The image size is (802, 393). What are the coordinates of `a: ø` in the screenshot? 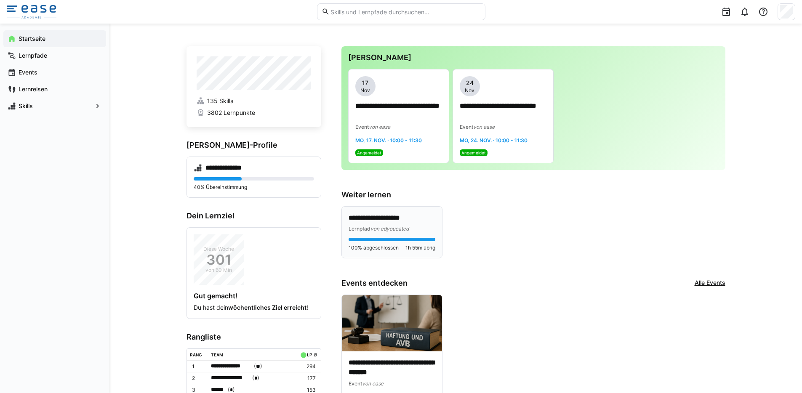 It's located at (315, 354).